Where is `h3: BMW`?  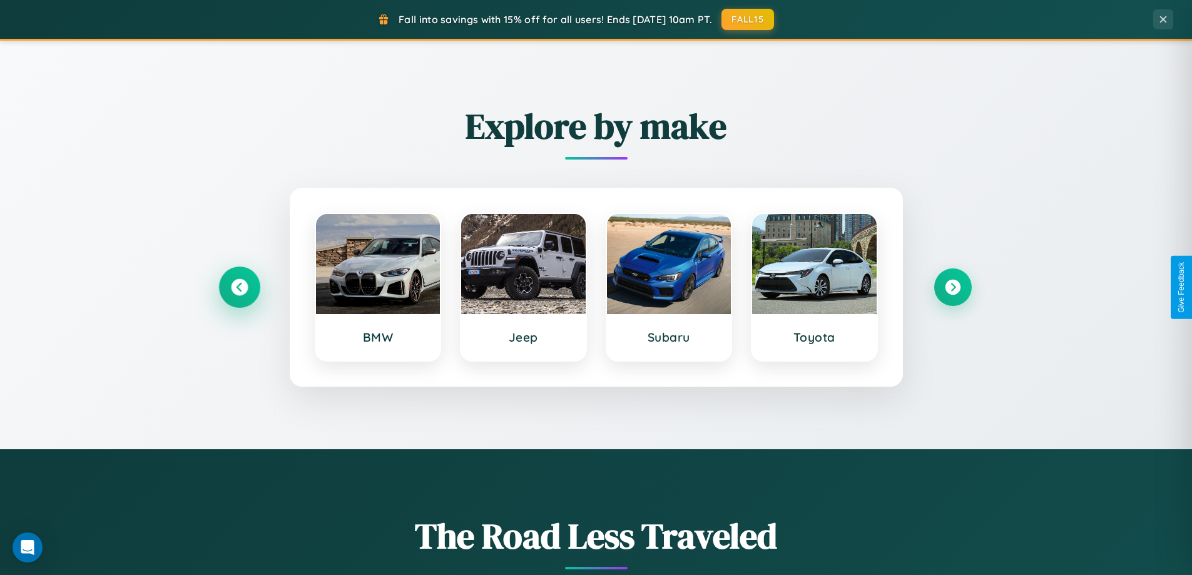
h3: BMW is located at coordinates (378, 337).